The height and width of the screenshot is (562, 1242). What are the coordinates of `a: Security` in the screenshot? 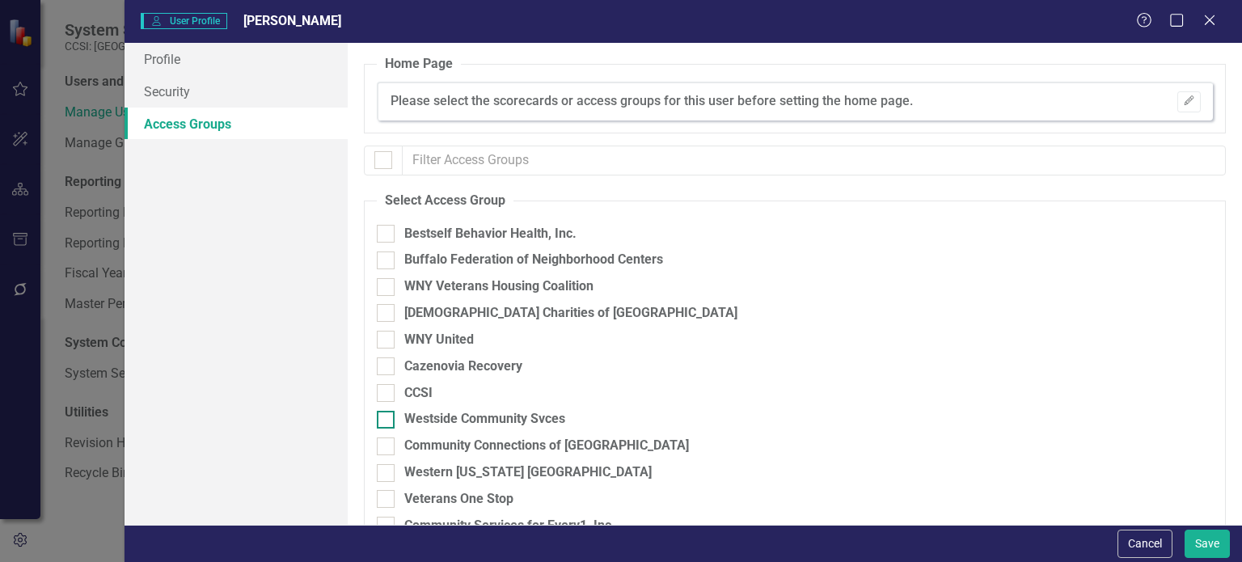 It's located at (236, 91).